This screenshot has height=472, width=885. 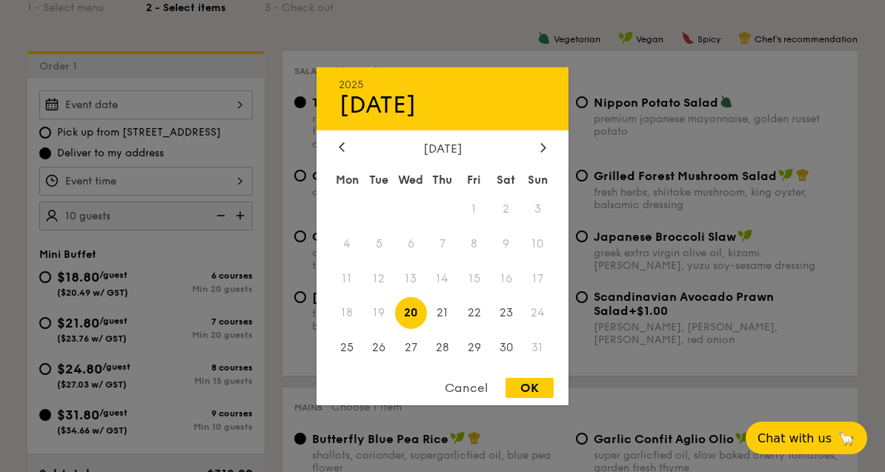 What do you see at coordinates (411, 179) in the screenshot?
I see `div: Wed` at bounding box center [411, 179].